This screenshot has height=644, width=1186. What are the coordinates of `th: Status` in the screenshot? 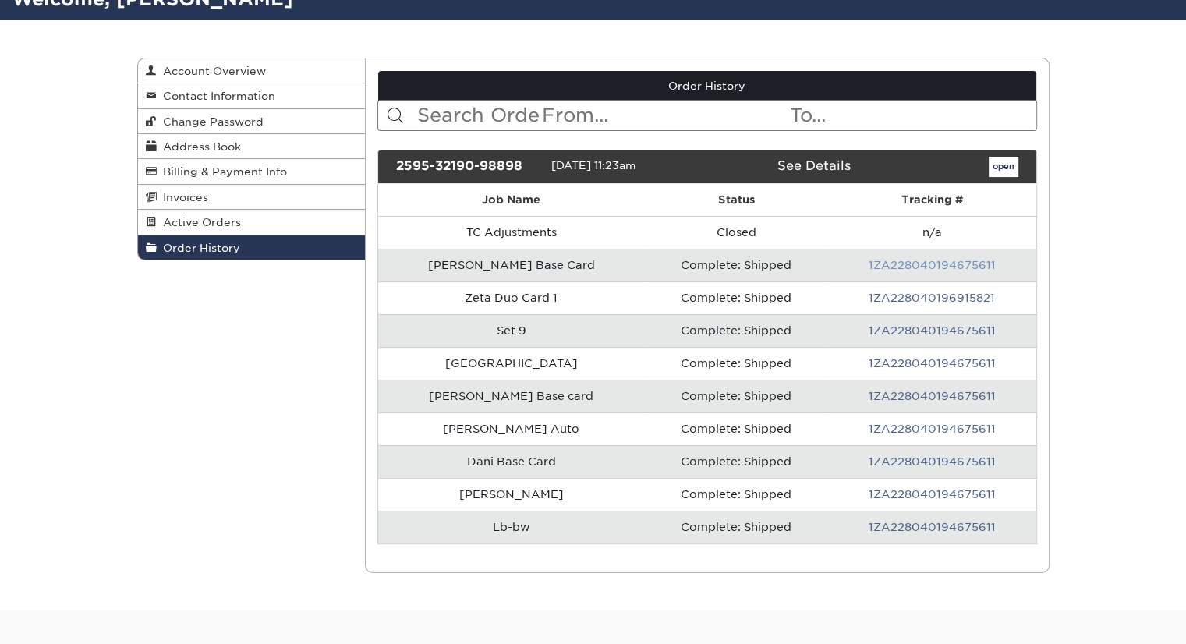 It's located at (736, 200).